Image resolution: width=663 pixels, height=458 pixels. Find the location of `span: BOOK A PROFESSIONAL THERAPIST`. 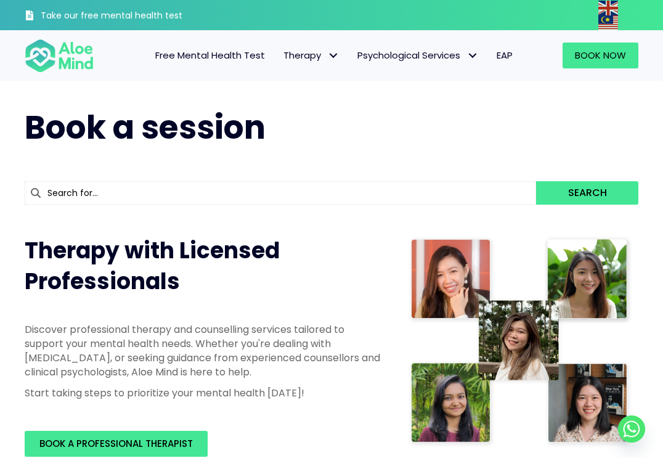

span: BOOK A PROFESSIONAL THERAPIST is located at coordinates (116, 443).